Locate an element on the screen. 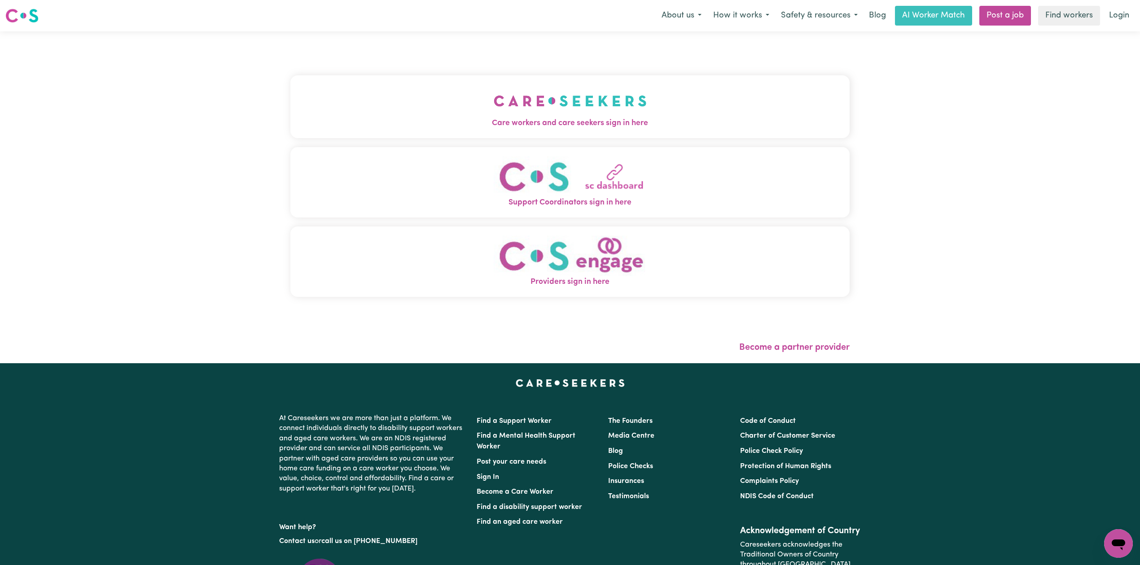 The height and width of the screenshot is (565, 1140). a: Find an aged care worker is located at coordinates (520, 522).